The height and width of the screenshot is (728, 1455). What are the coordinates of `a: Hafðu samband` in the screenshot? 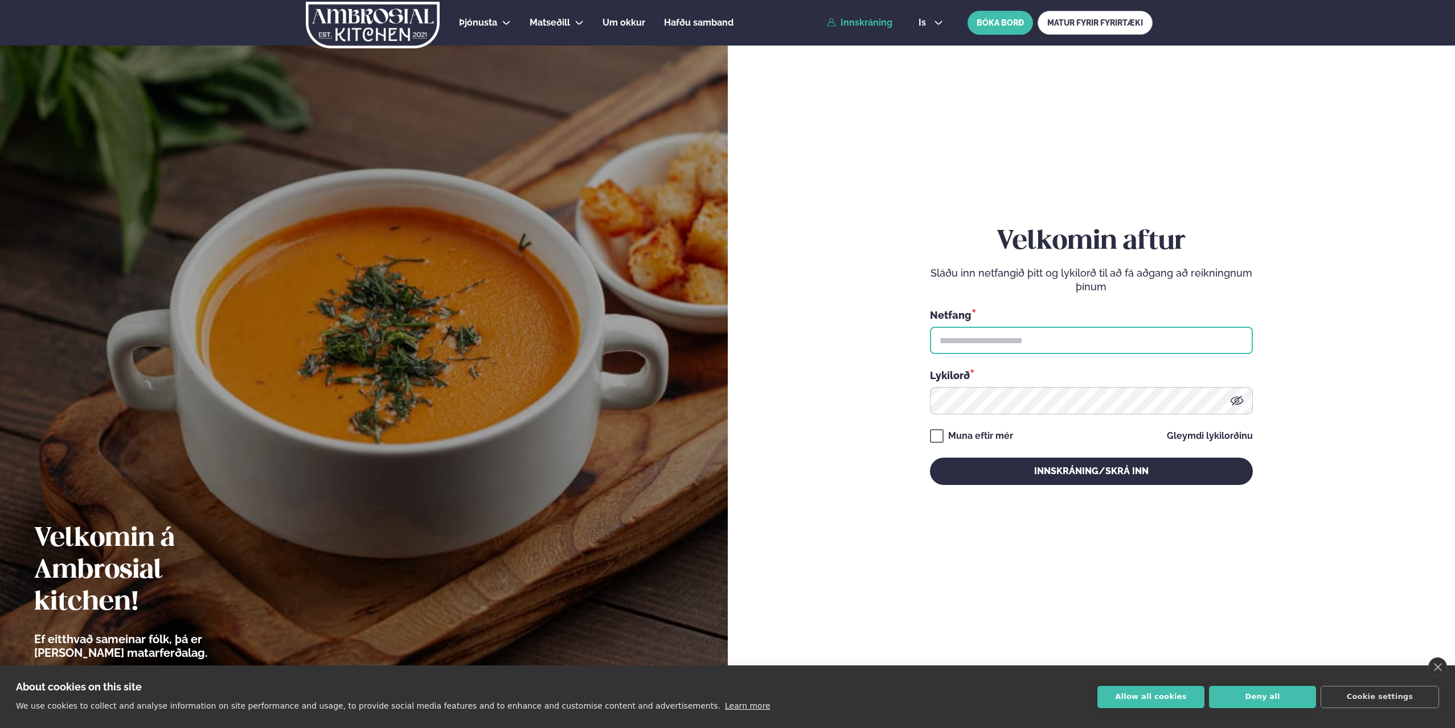 It's located at (699, 23).